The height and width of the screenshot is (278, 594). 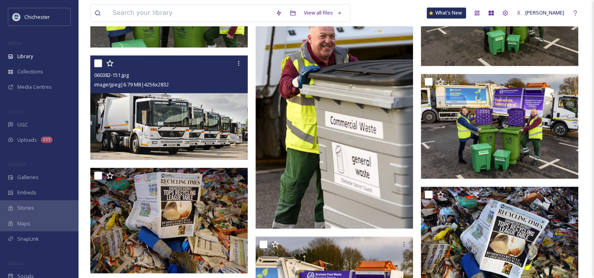 I want to click on img: Logo_of_Chichester_District_Council.png, so click(x=16, y=17).